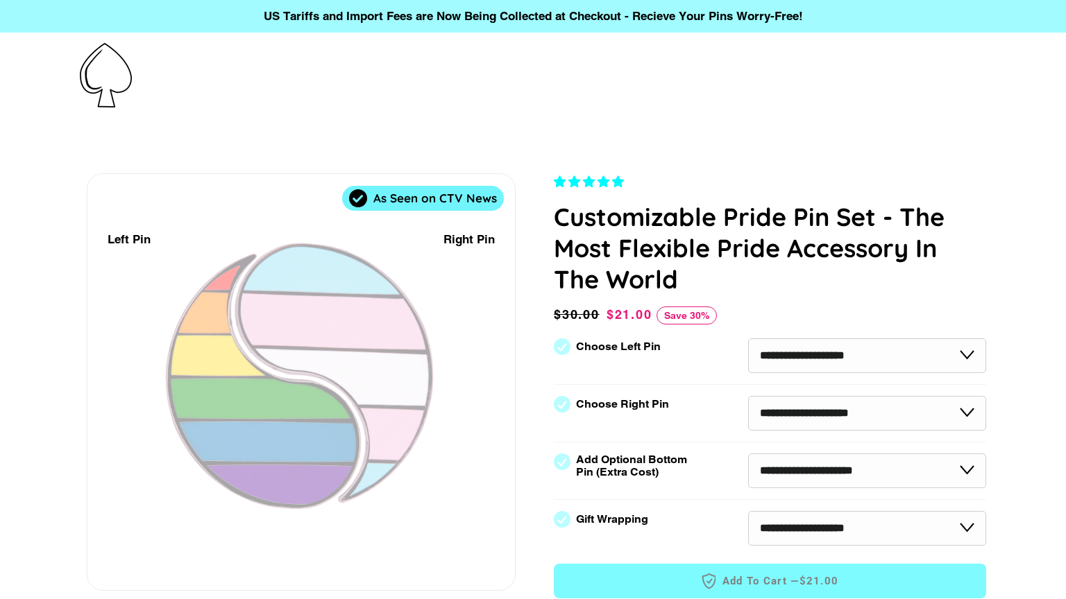 The height and width of the screenshot is (599, 1066). Describe the element at coordinates (618, 347) in the screenshot. I see `label: Choose Left Pin` at that location.